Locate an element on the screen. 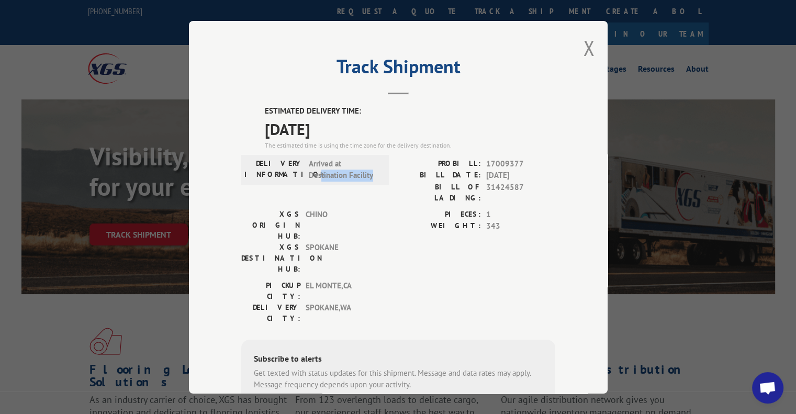 This screenshot has width=796, height=414. button: Close modal is located at coordinates (589, 48).